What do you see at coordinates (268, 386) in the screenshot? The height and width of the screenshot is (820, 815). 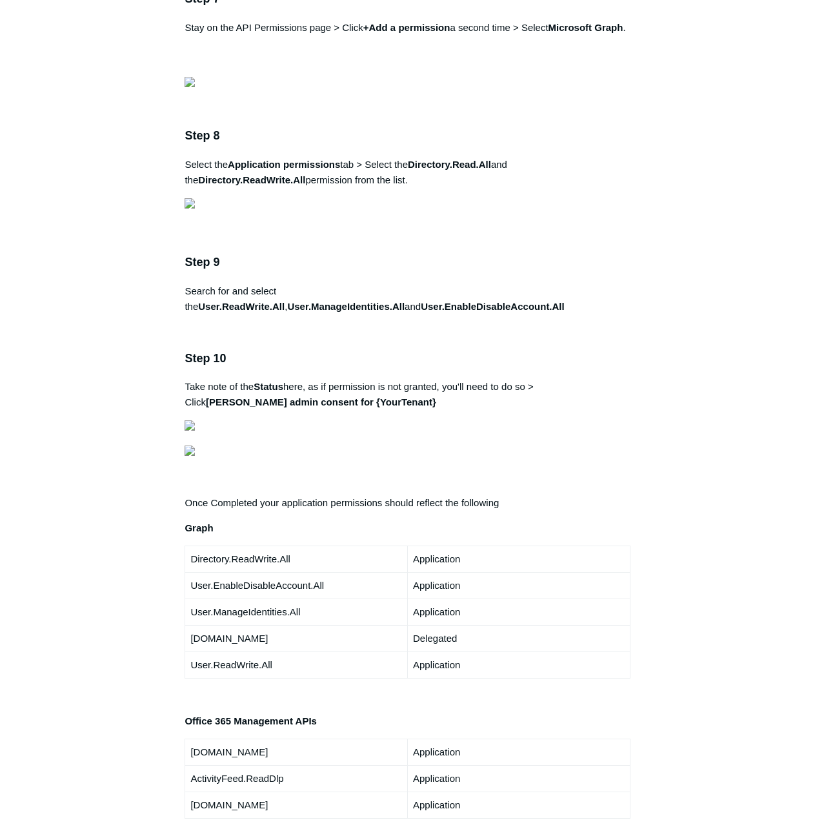 I see `strong: Status` at bounding box center [268, 386].